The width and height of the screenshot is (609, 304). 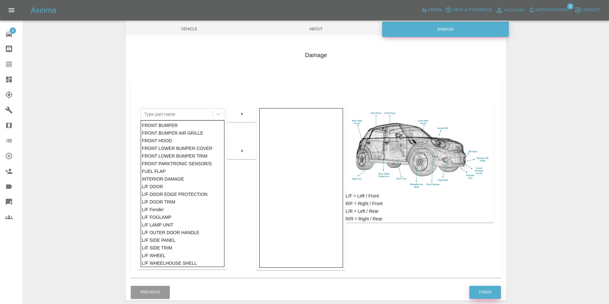 What do you see at coordinates (182, 149) in the screenshot?
I see `div: FRONT LOWER BUMPER COVER` at bounding box center [182, 149].